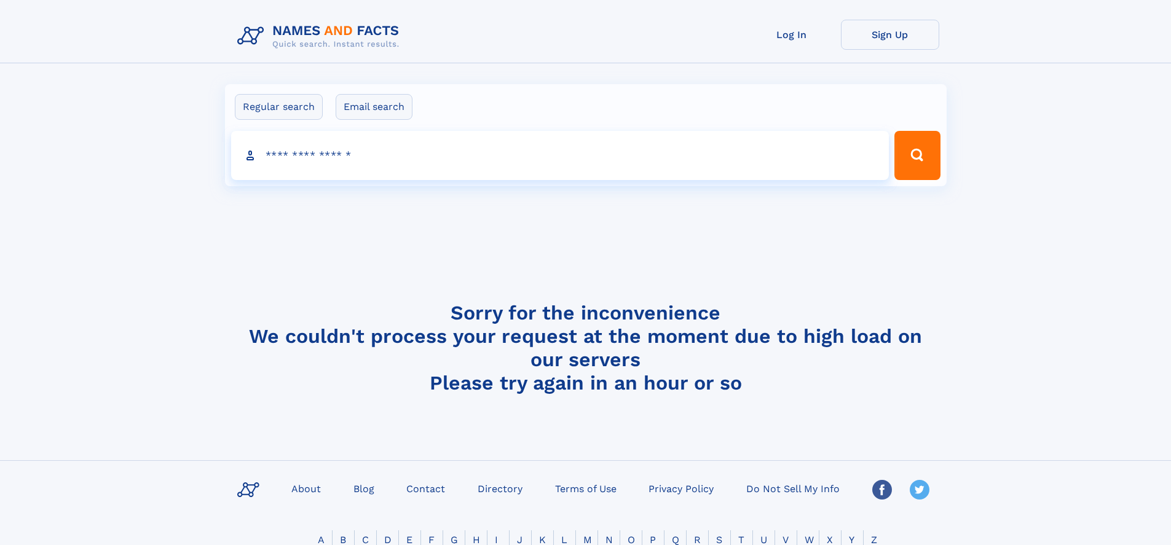  Describe the element at coordinates (586, 488) in the screenshot. I see `a: Terms of Use` at that location.